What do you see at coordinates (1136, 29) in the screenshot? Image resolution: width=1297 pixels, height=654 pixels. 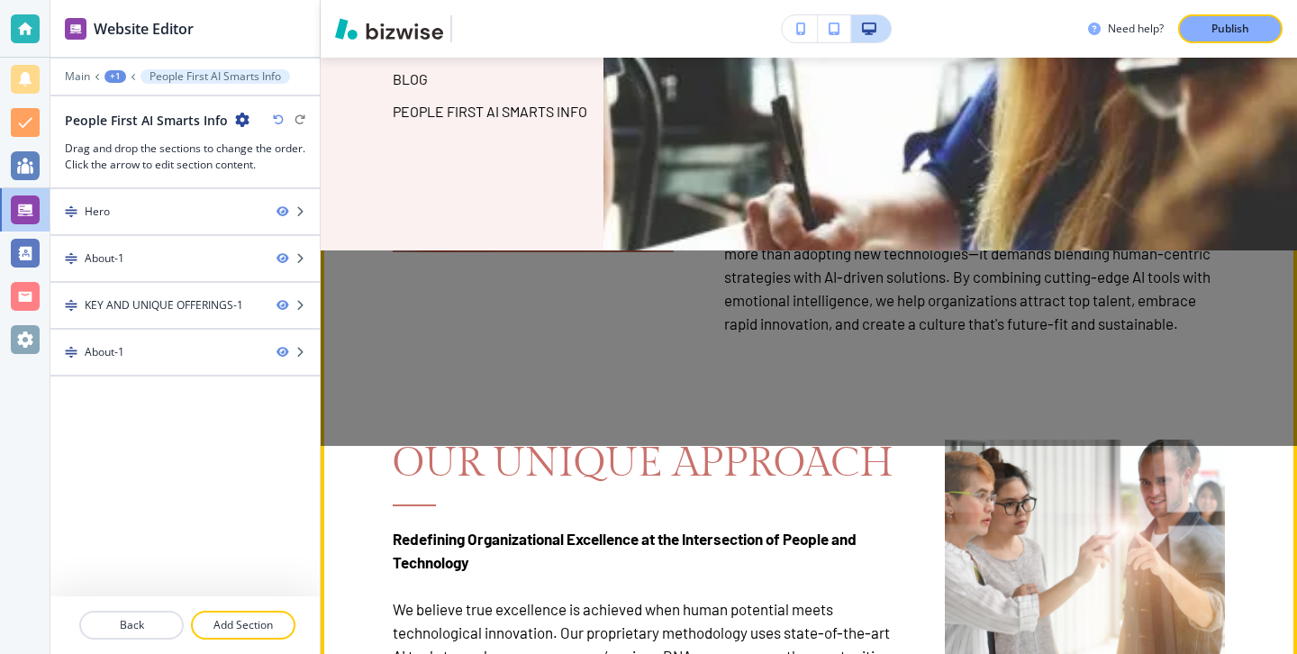 I see `h3: Need help?` at bounding box center [1136, 29].